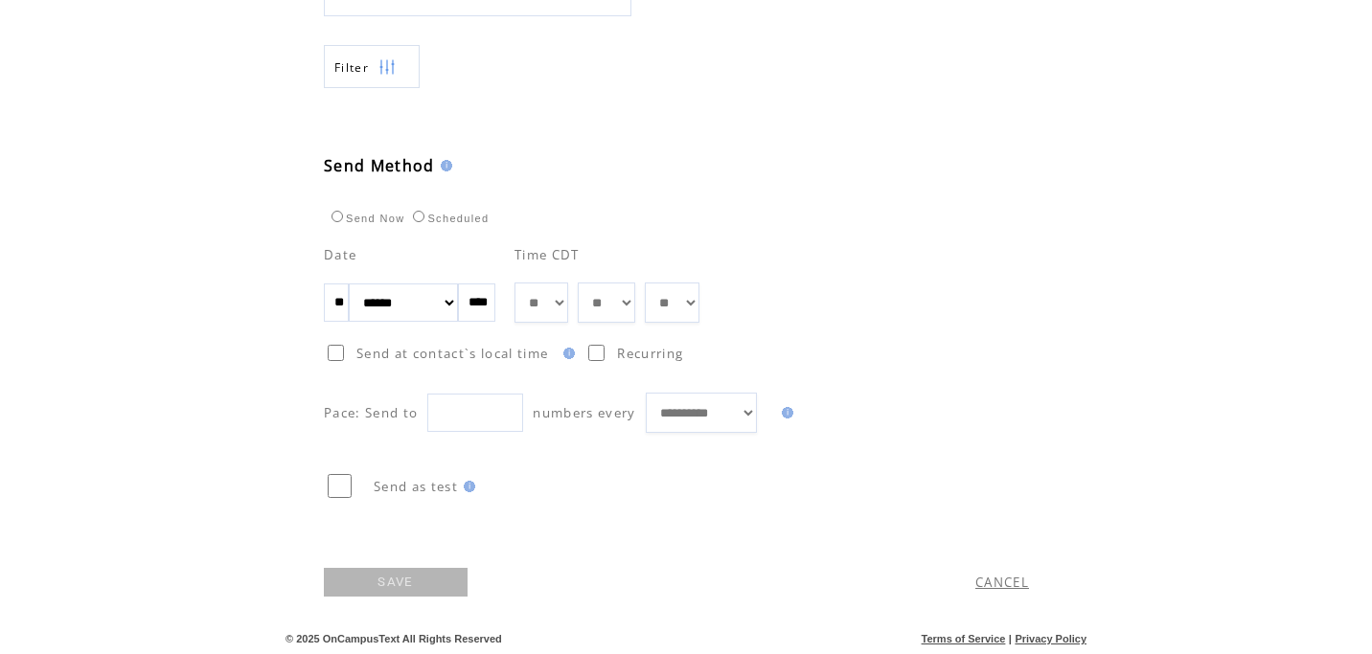  I want to click on input: Send Now, so click(337, 216).